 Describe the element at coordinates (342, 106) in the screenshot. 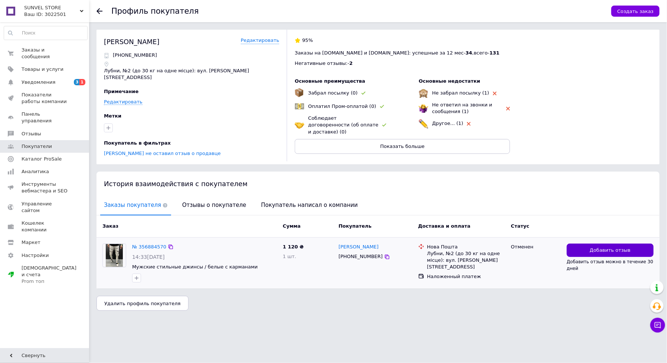

I see `span: Оплатил Пром-оплатой (0)` at that location.